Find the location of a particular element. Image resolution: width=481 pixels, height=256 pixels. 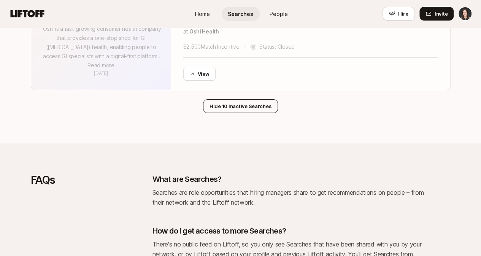

a: People is located at coordinates (279, 14).